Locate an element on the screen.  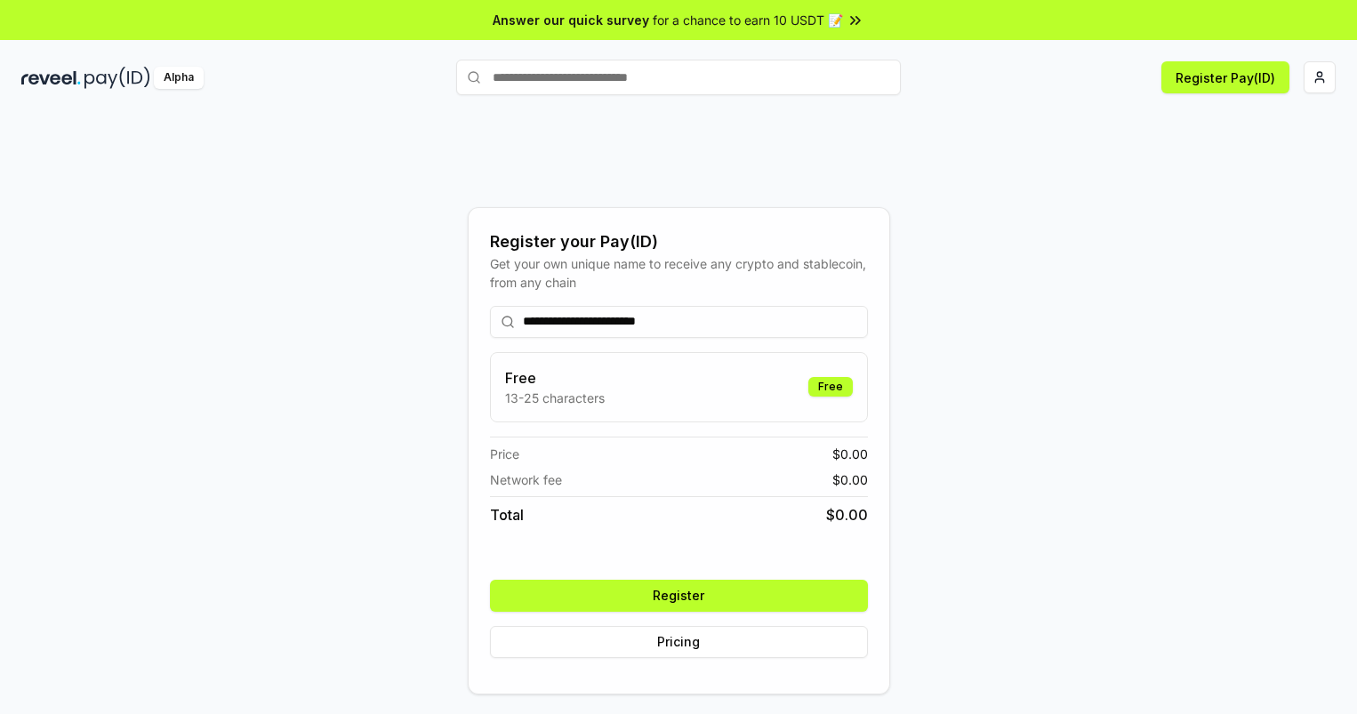
div: Free is located at coordinates (831, 387).